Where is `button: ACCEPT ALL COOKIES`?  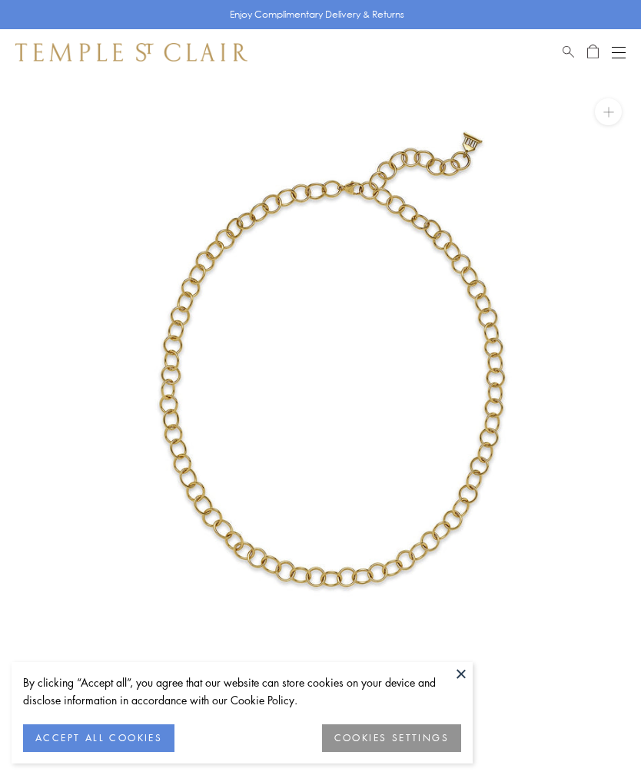 button: ACCEPT ALL COOKIES is located at coordinates (98, 739).